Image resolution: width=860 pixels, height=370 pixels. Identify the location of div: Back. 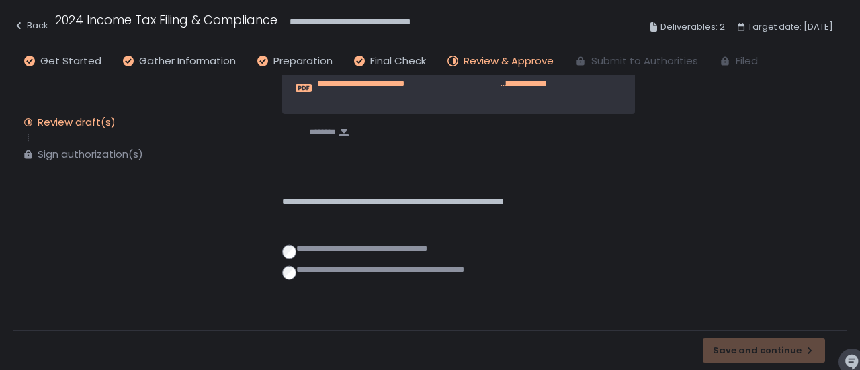
(31, 26).